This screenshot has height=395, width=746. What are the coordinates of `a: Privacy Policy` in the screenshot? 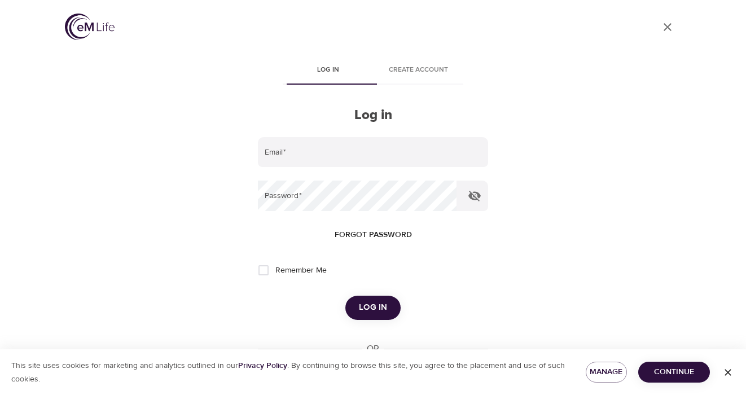 It's located at (262, 366).